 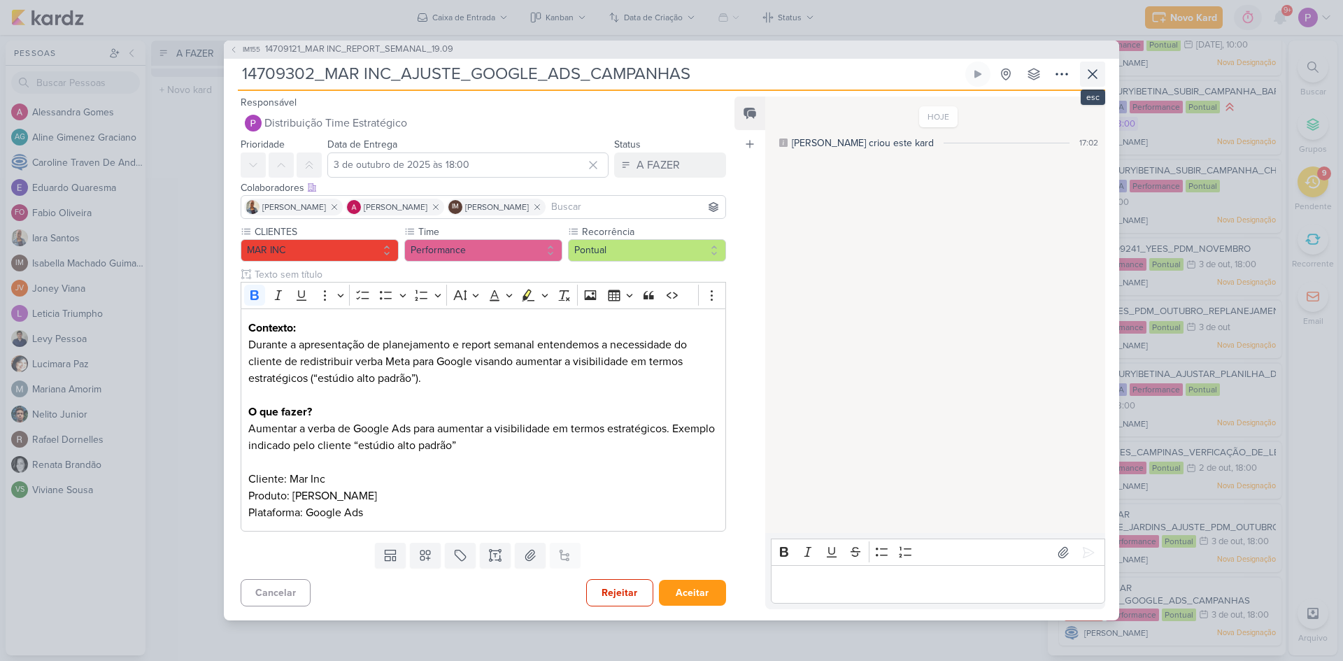 What do you see at coordinates (326, 231) in the screenshot?
I see `label: CLIENTES` at bounding box center [326, 231].